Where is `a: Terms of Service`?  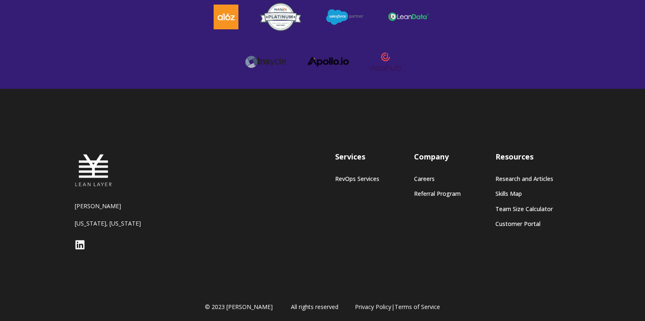
a: Terms of Service is located at coordinates (417, 307).